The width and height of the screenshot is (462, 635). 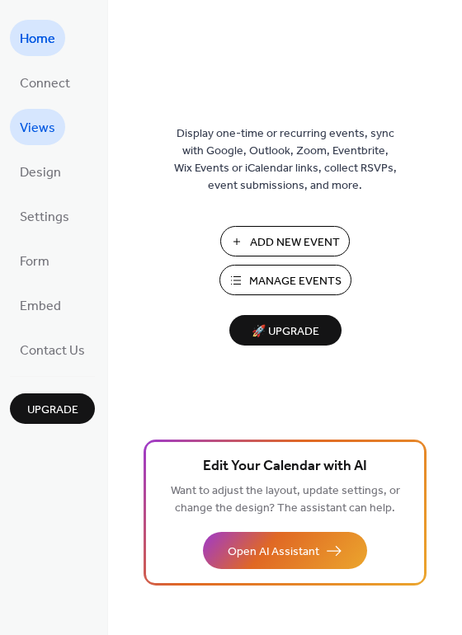 I want to click on span: Settings, so click(x=45, y=218).